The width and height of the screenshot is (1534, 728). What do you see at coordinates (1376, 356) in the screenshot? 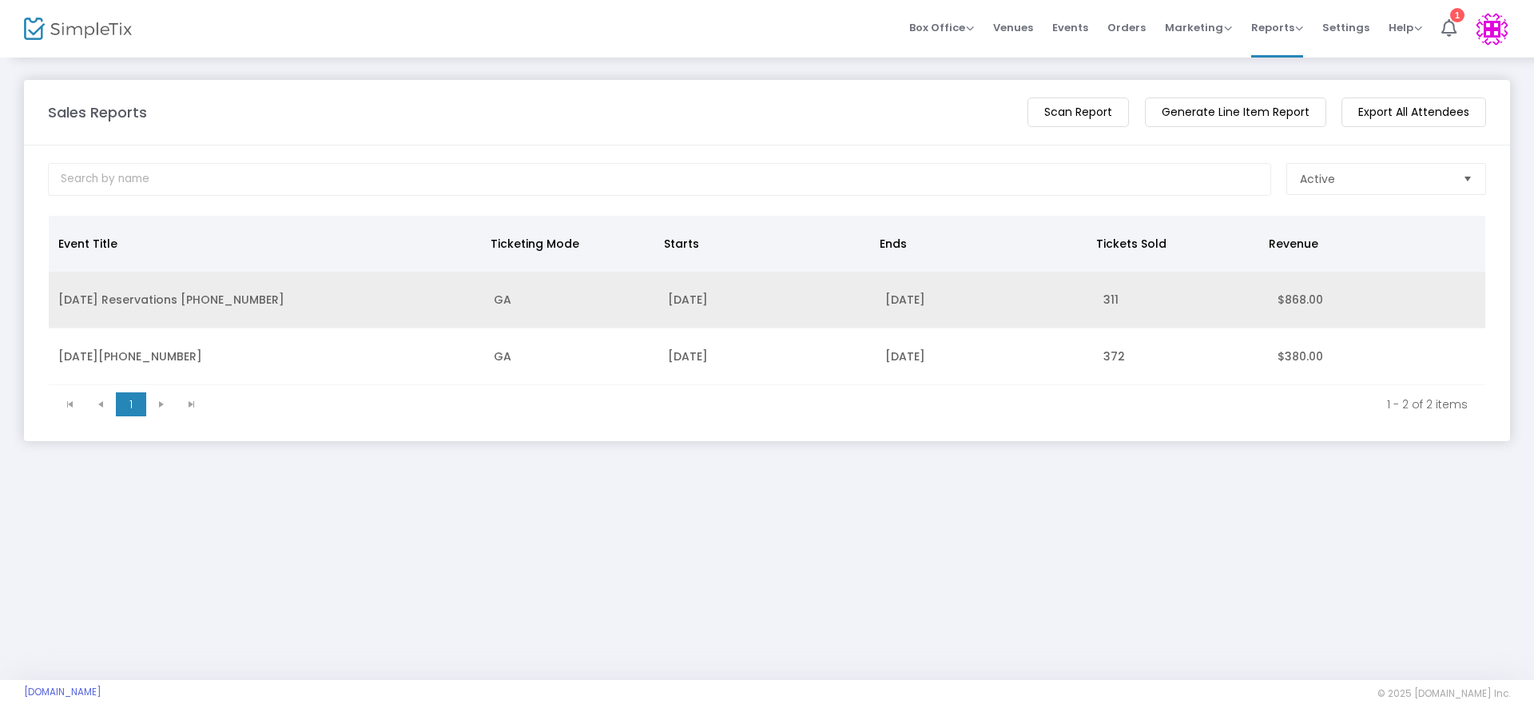
I see `td: $380.00` at bounding box center [1376, 356].